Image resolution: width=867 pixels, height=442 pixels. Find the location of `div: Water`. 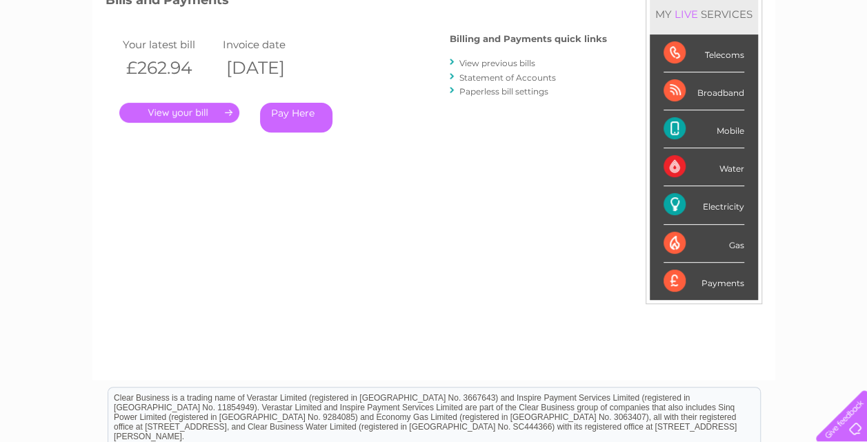

div: Water is located at coordinates (703, 167).